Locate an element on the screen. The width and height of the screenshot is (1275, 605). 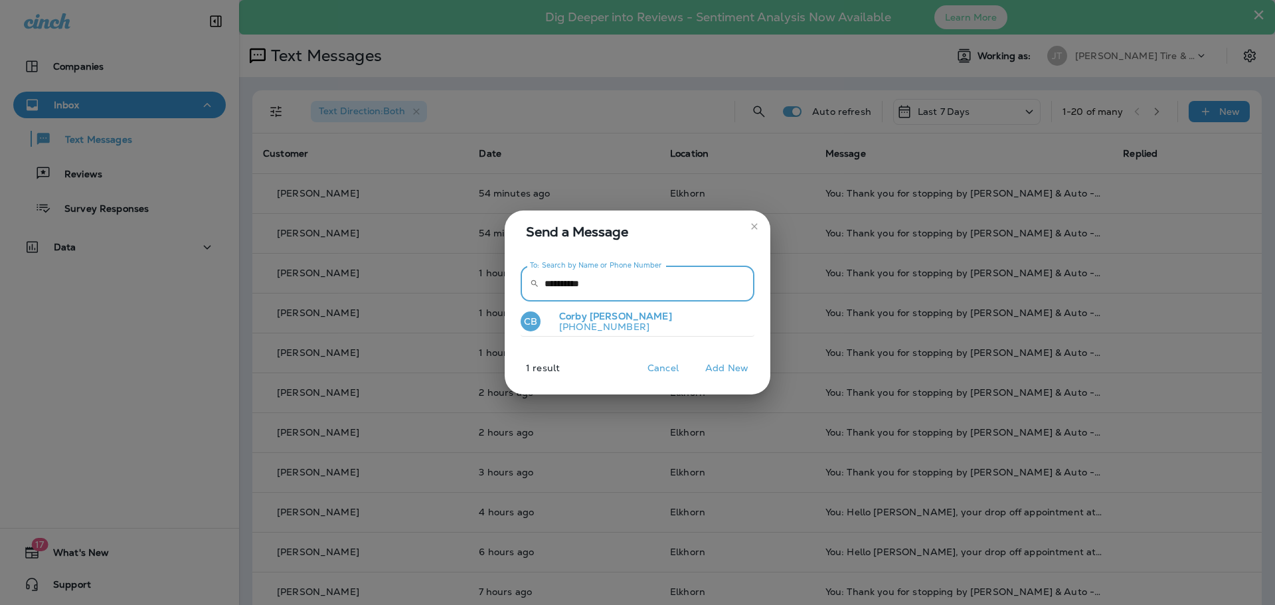
button: Add New is located at coordinates (726, 368).